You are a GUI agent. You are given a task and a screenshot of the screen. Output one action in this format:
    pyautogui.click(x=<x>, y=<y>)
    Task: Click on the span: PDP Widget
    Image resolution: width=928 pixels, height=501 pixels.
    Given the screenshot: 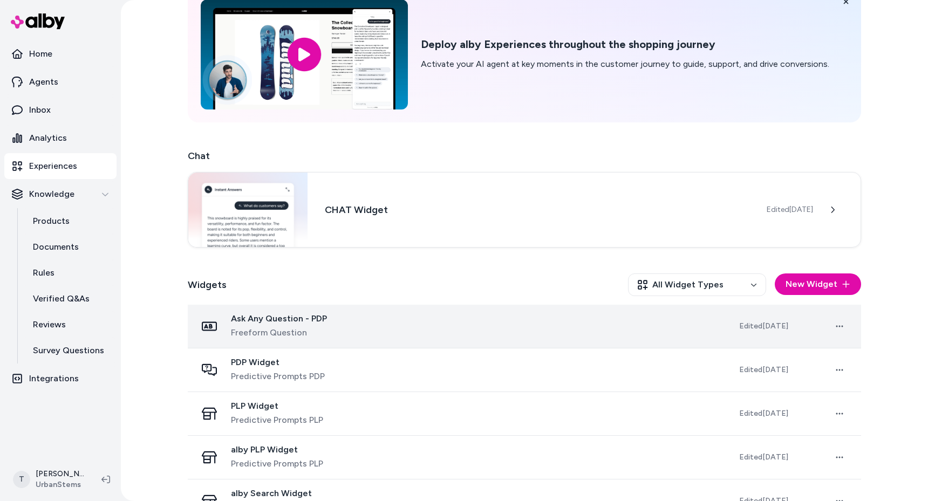 What is the action you would take?
    pyautogui.click(x=278, y=362)
    